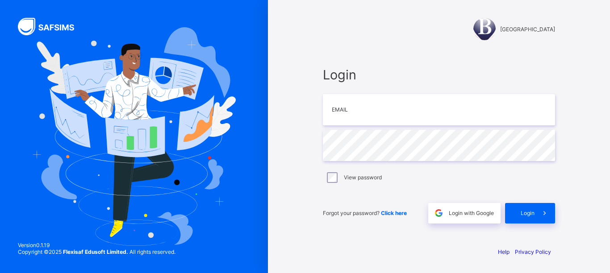  What do you see at coordinates (51, 26) in the screenshot?
I see `img: SAFSIMS Logo` at bounding box center [51, 26].